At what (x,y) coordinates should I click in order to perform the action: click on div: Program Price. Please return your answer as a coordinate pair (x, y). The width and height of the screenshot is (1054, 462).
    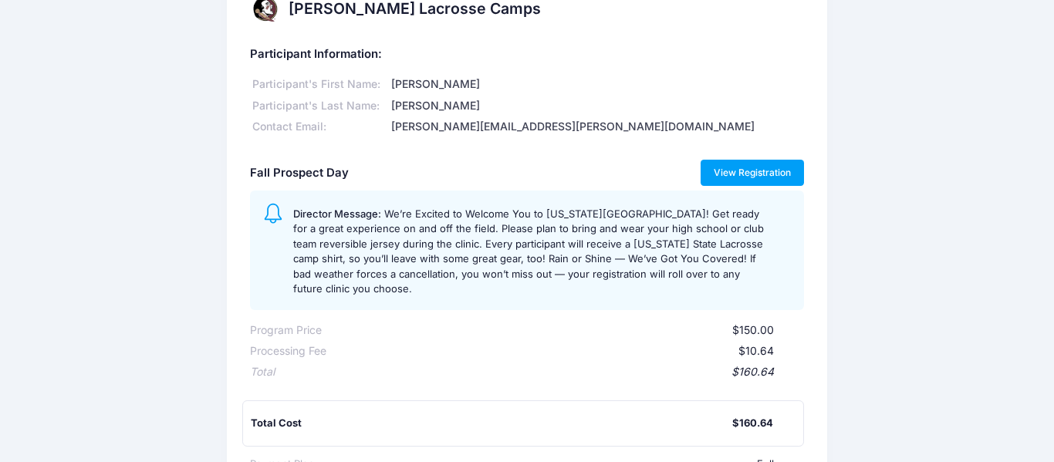
    Looking at the image, I should click on (286, 330).